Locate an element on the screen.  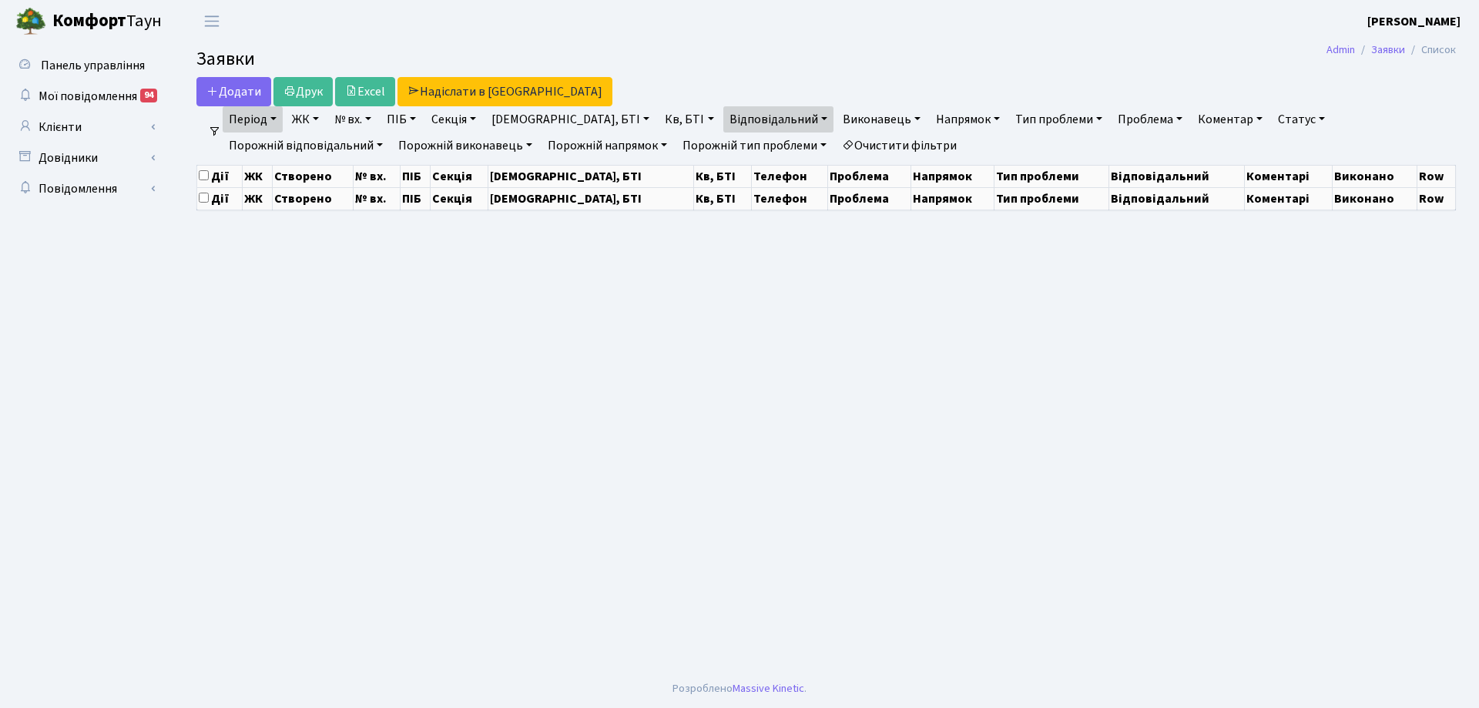
span: Панель управління is located at coordinates (92, 65).